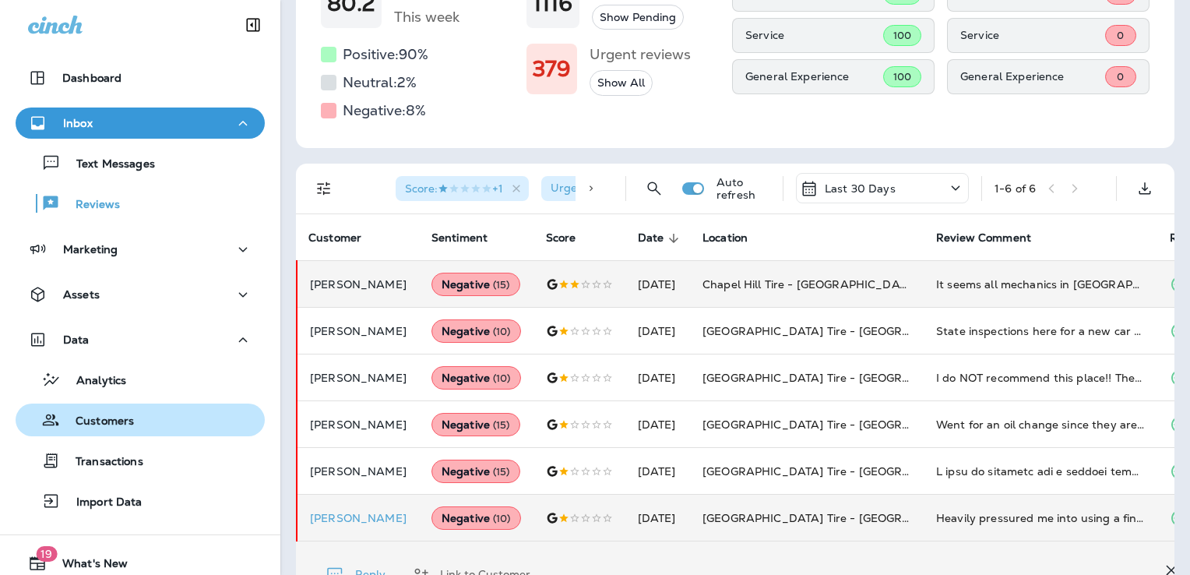 Image resolution: width=1190 pixels, height=575 pixels. I want to click on p: Data, so click(76, 340).